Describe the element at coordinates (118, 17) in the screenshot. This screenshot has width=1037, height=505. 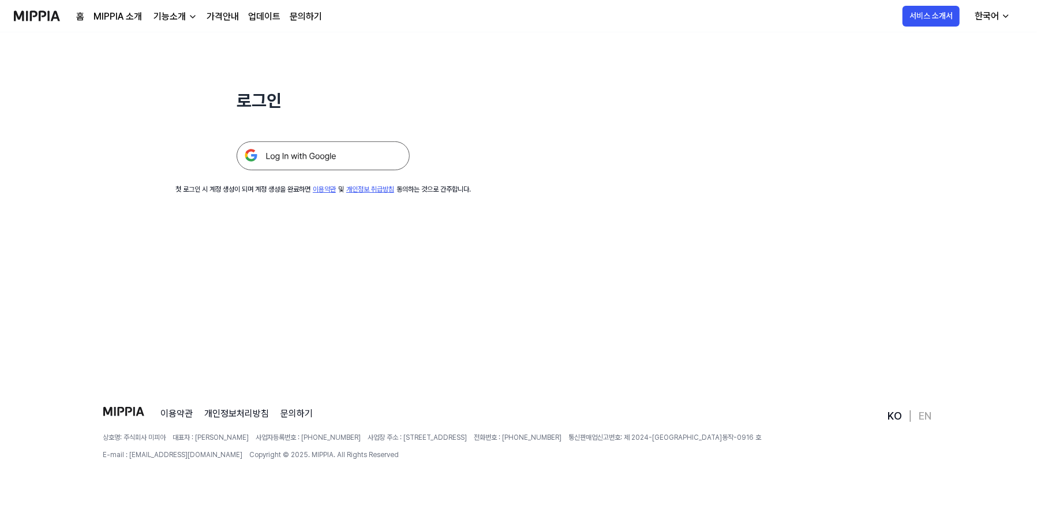
I see `a: MIPPIA 소개` at that location.